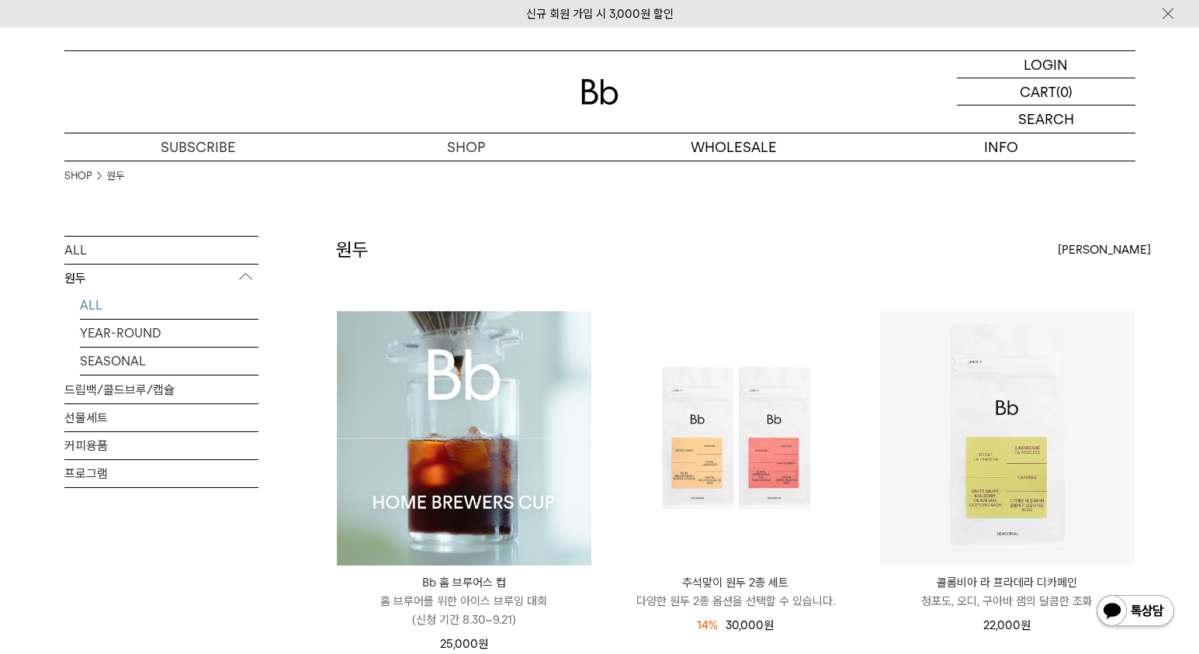 This screenshot has width=1199, height=654. I want to click on img: 로고, so click(600, 92).